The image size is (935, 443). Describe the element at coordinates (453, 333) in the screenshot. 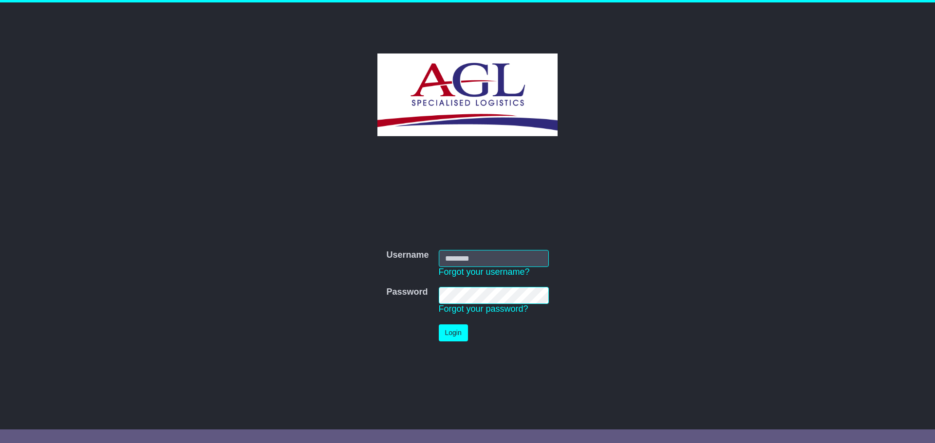

I see `button: Login` at that location.